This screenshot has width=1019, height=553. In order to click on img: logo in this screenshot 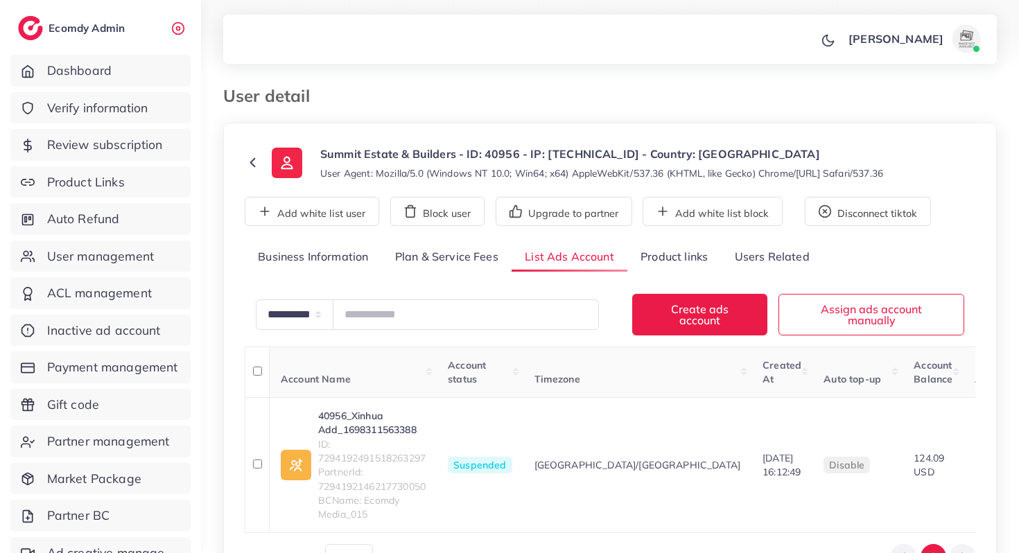, I will do `click(31, 28)`.